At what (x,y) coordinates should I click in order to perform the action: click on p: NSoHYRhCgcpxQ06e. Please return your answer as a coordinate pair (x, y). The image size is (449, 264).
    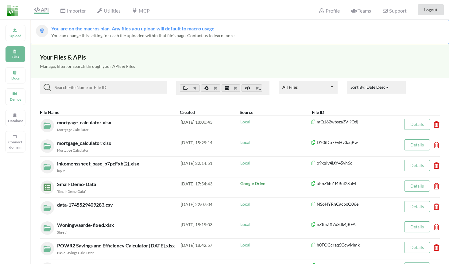
    Looking at the image, I should click on (354, 204).